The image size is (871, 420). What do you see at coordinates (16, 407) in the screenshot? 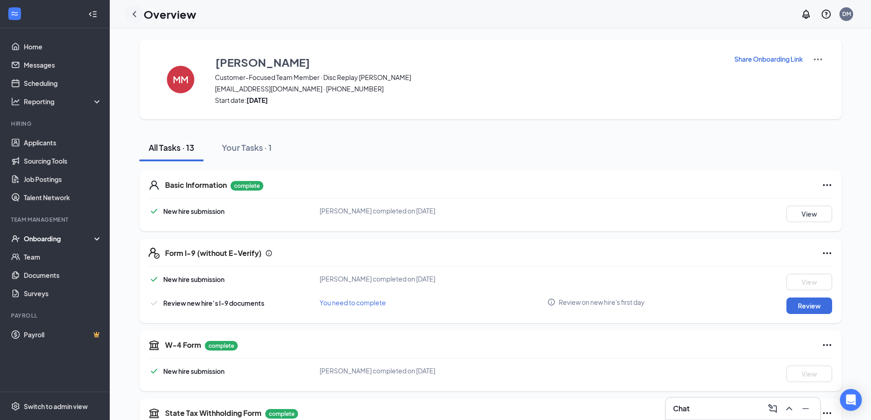
I see `svg: Settings` at bounding box center [16, 407].